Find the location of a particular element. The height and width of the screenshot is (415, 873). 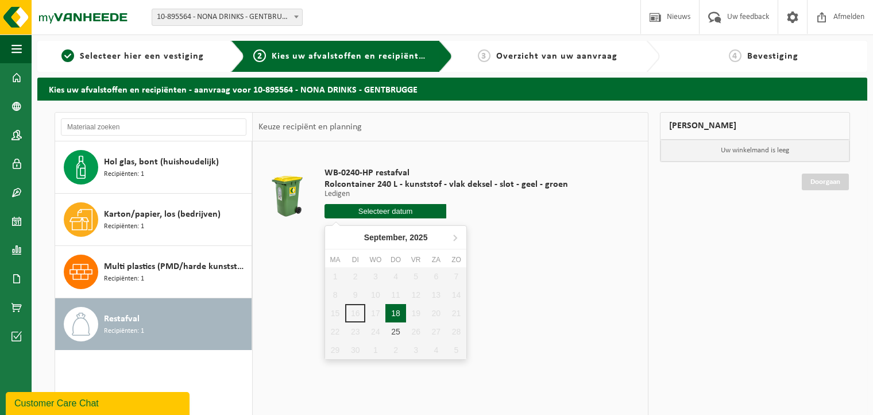

button: Restafval Recipiënten: 1 is located at coordinates (153, 324).